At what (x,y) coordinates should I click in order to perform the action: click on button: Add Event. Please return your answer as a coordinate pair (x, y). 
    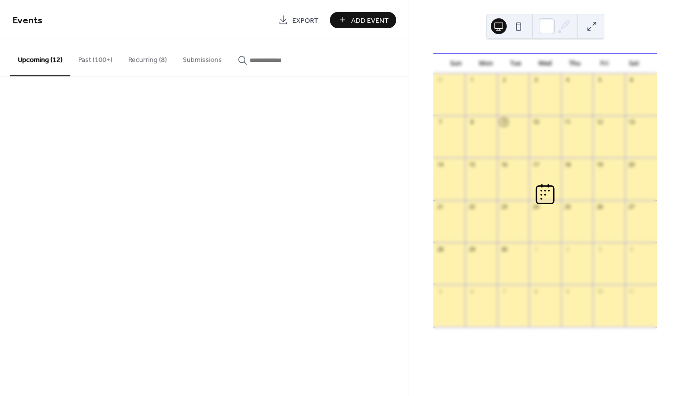
    Looking at the image, I should click on (363, 20).